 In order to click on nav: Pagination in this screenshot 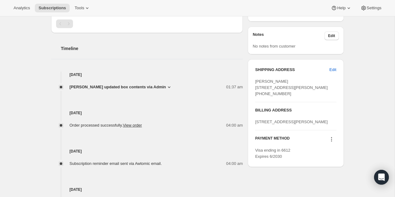, I will do `click(147, 24)`.